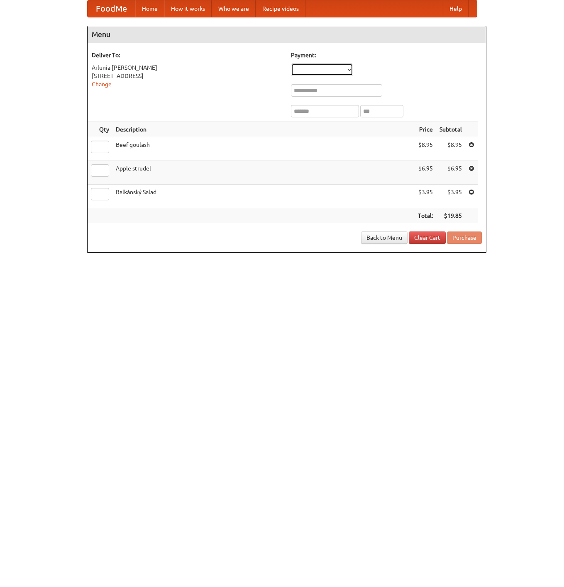  I want to click on th: Description, so click(263, 129).